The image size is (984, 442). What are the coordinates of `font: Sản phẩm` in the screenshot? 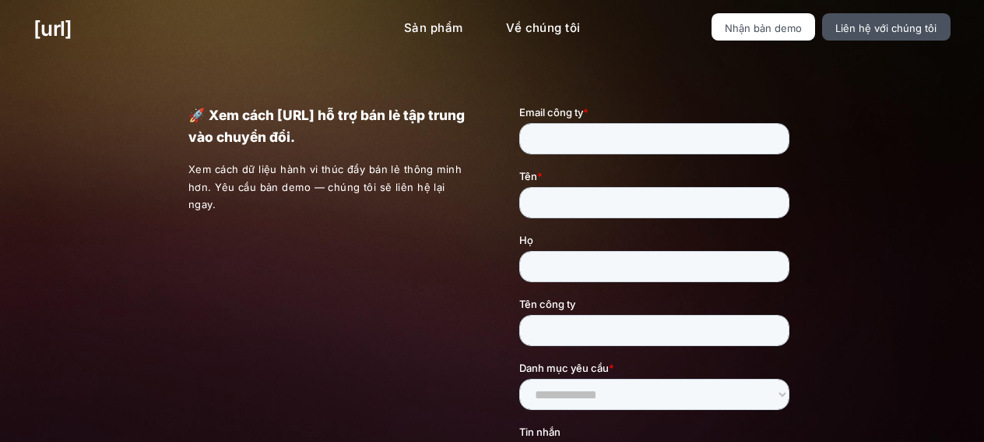 It's located at (433, 27).